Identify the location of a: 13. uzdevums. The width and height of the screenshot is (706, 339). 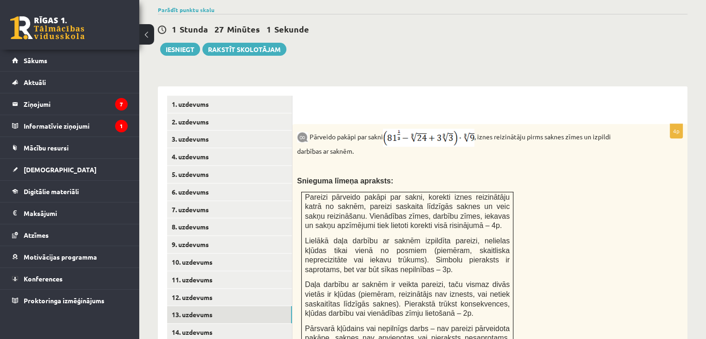
(229, 314).